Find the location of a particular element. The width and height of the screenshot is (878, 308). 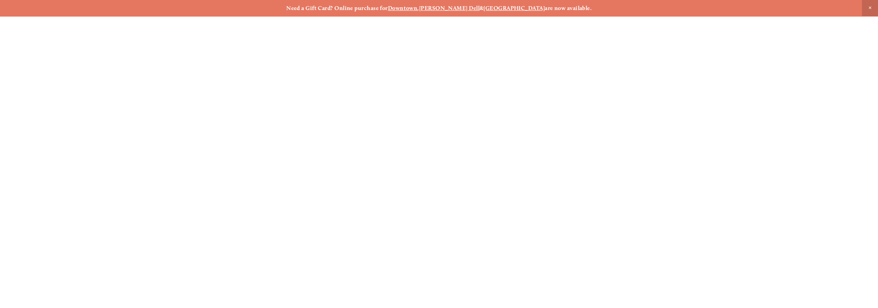

strong: Downtown is located at coordinates (403, 8).